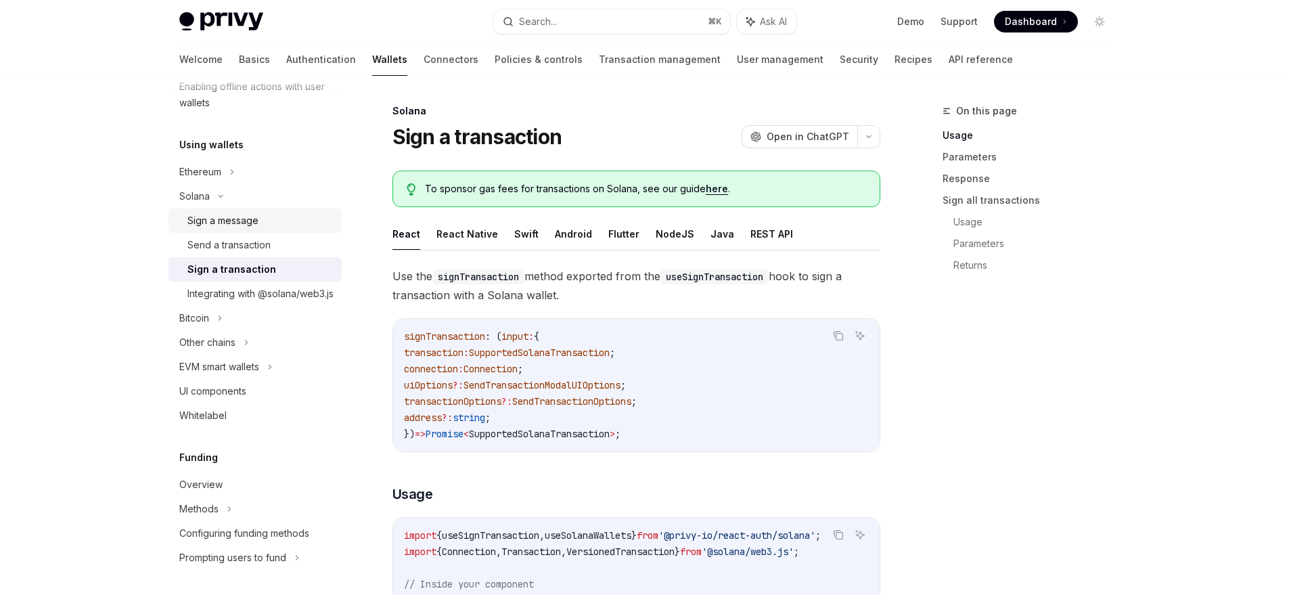  I want to click on span: Use the method exported from the hook to sign a transaction with a Solana wallet., so click(636, 286).